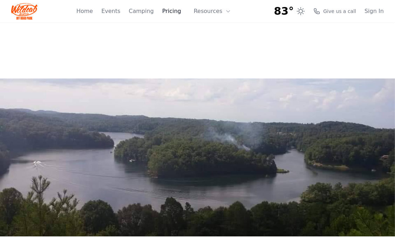 This screenshot has height=248, width=395. I want to click on a: Sign In, so click(374, 11).